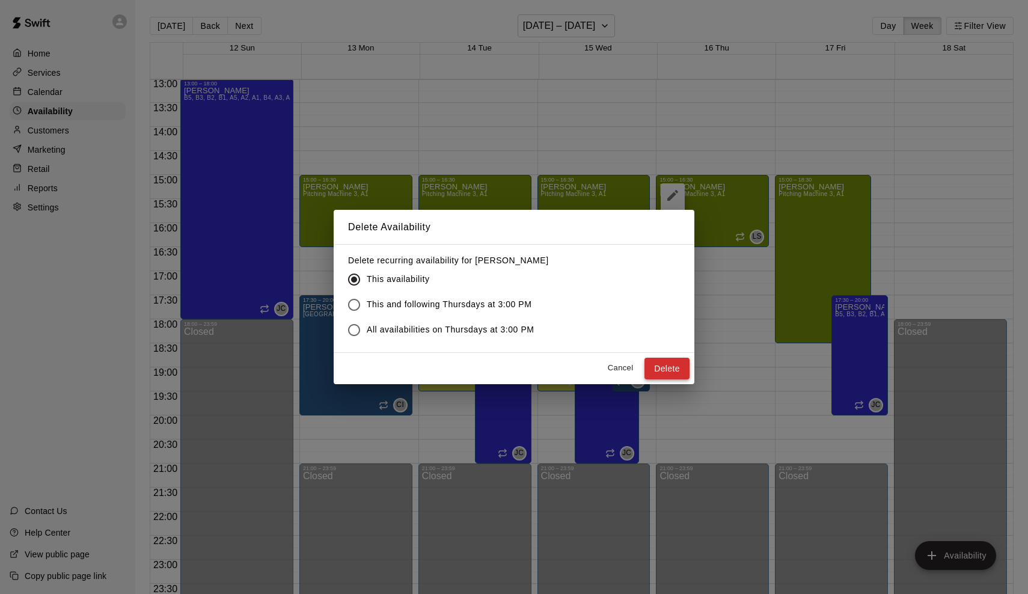  Describe the element at coordinates (449, 304) in the screenshot. I see `span: This and following Thursdays at 3:00 PM` at that location.